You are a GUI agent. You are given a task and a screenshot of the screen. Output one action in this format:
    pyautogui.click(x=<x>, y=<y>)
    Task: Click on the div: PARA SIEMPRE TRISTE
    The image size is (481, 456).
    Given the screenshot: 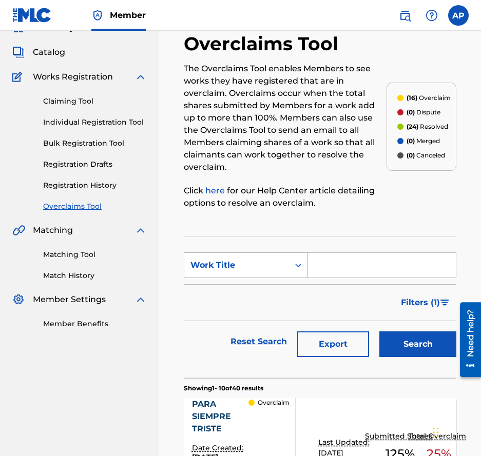 What is the action you would take?
    pyautogui.click(x=220, y=417)
    